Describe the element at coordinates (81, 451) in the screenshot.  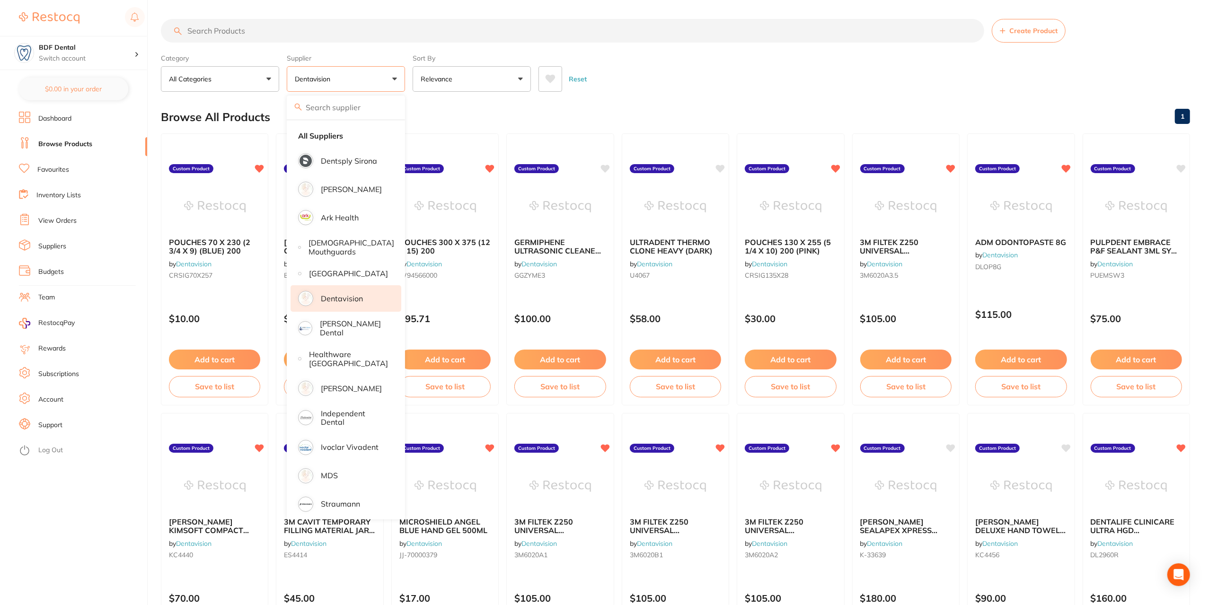
I see `button: Log Out` at that location.